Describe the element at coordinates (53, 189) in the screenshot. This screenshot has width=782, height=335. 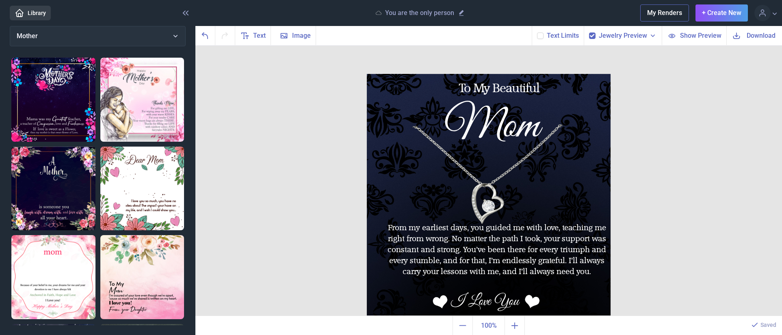
I see `img: Mother is someone you laugh with` at that location.